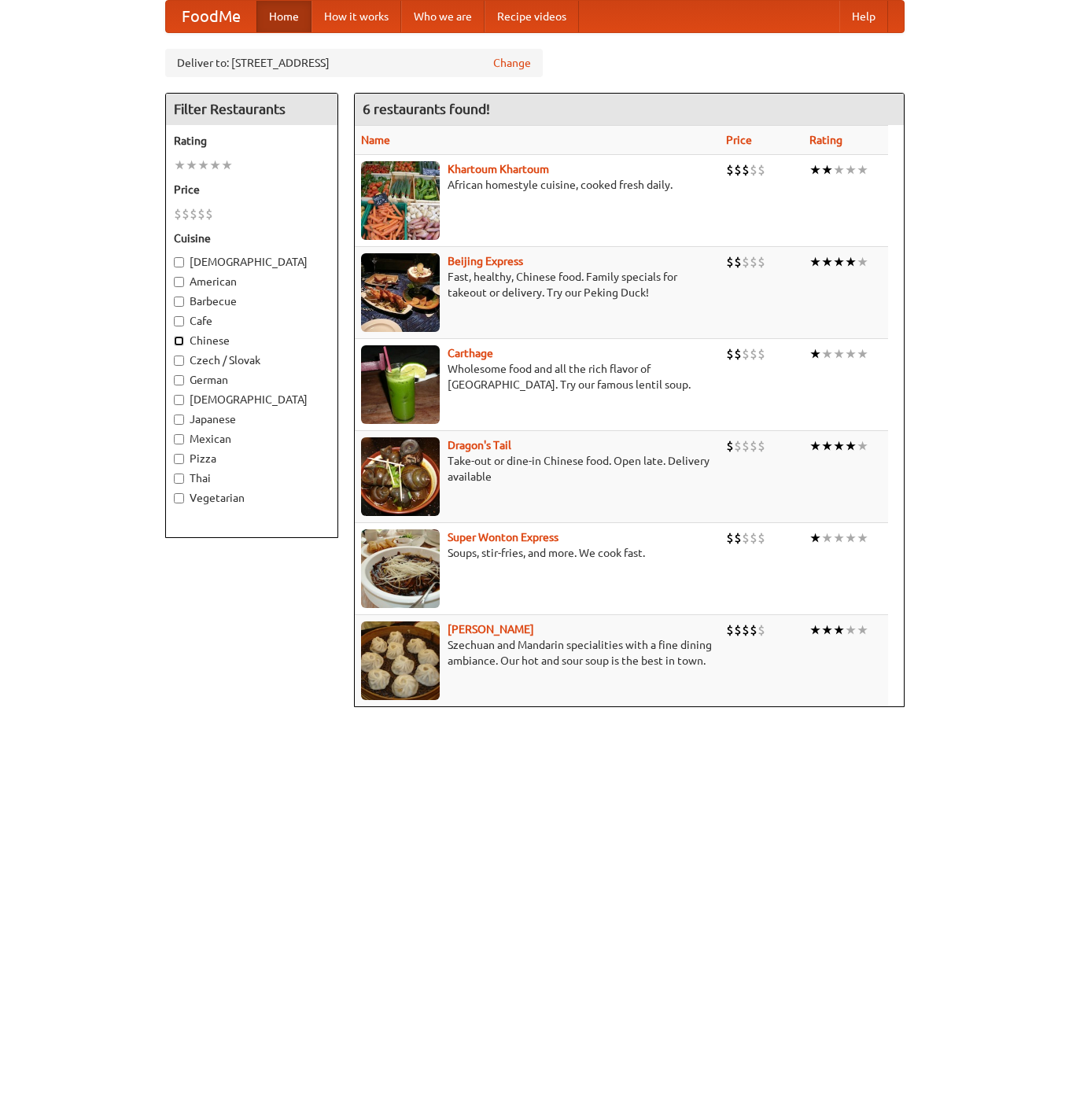 This screenshot has height=1113, width=1069. What do you see at coordinates (512, 63) in the screenshot?
I see `a: Change` at bounding box center [512, 63].